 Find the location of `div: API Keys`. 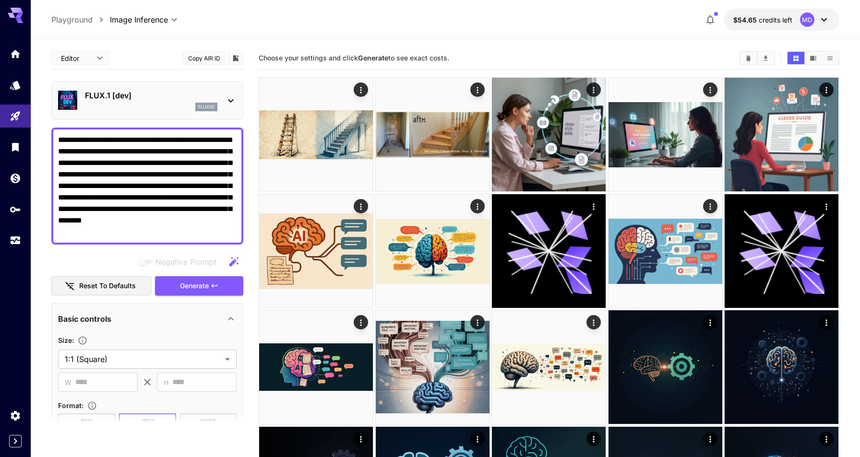

div: API Keys is located at coordinates (15, 209).